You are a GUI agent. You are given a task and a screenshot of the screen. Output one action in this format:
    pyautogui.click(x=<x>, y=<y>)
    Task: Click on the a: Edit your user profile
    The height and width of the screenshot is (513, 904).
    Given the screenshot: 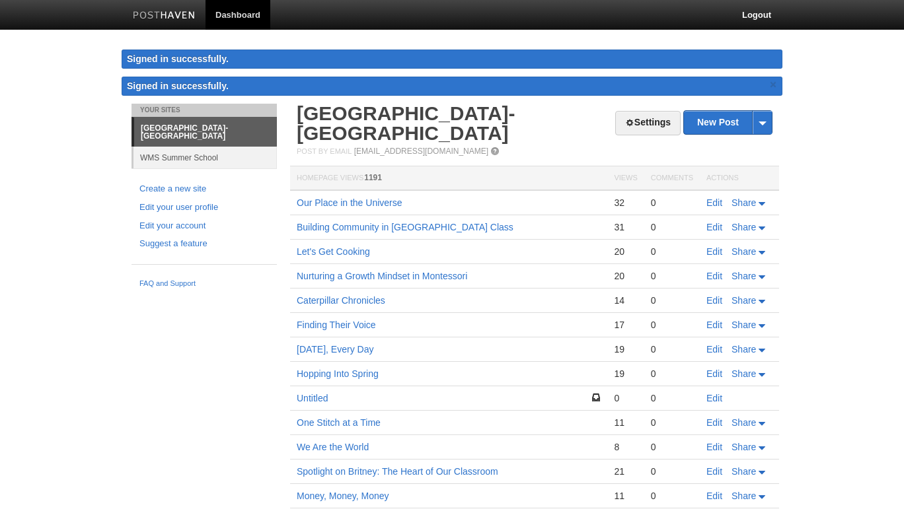 What is the action you would take?
    pyautogui.click(x=204, y=207)
    